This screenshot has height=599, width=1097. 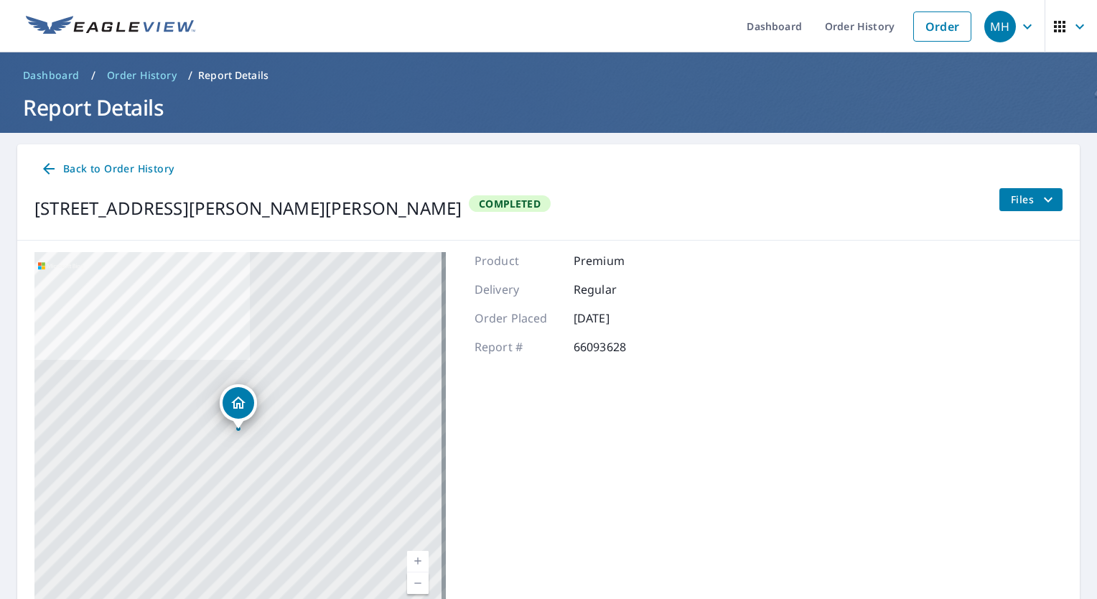 I want to click on p: Delivery, so click(x=518, y=289).